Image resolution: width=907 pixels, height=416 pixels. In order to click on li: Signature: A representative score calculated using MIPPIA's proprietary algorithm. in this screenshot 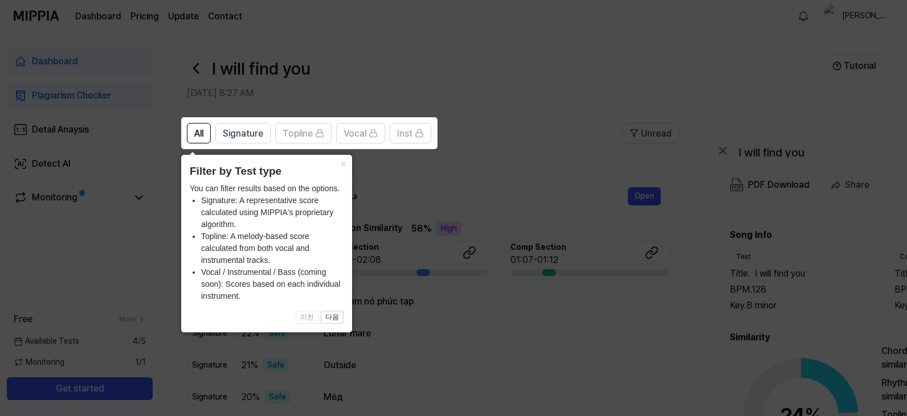, I will do `click(272, 212)`.